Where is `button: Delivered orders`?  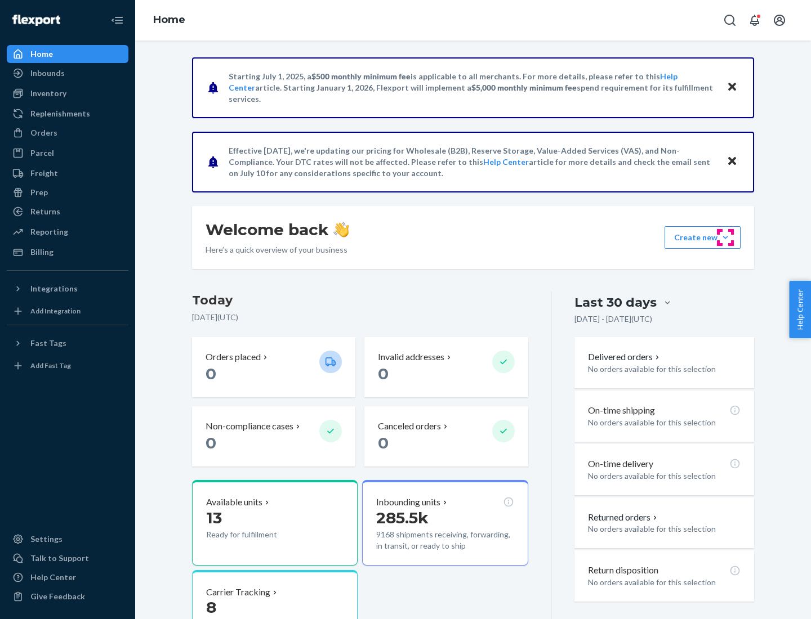 button: Delivered orders is located at coordinates (625, 357).